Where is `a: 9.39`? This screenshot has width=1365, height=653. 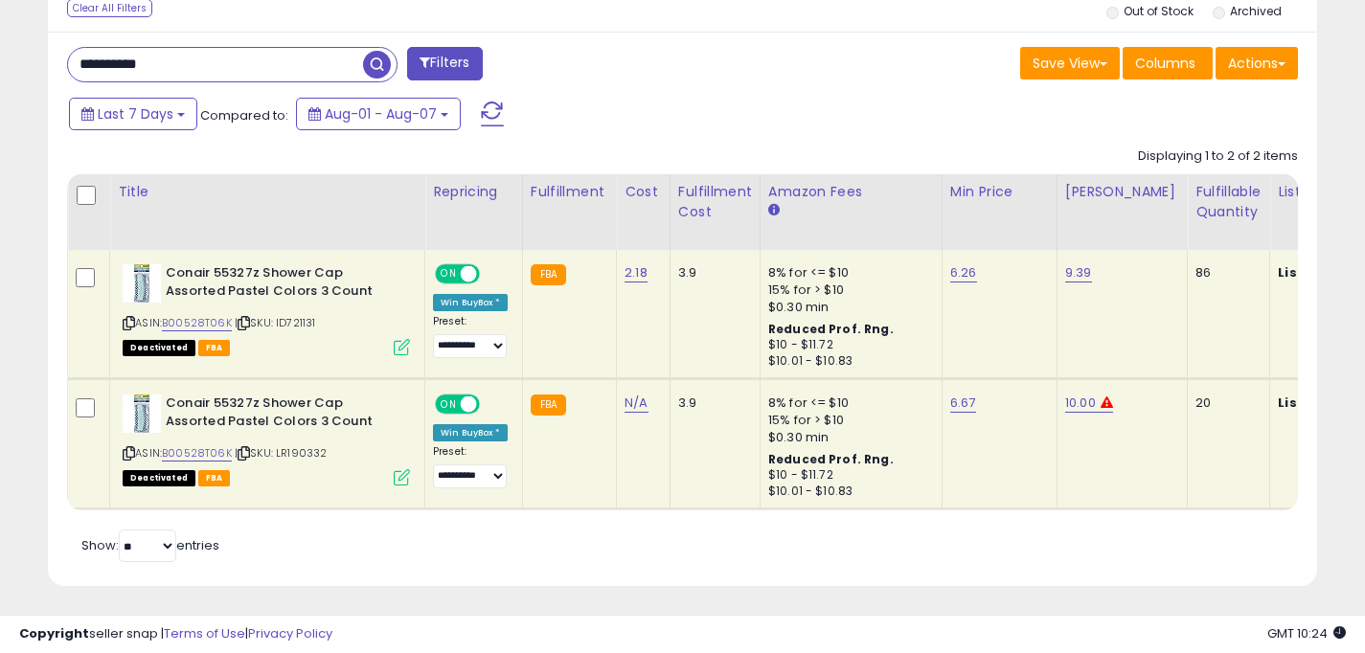
a: 9.39 is located at coordinates (1078, 273).